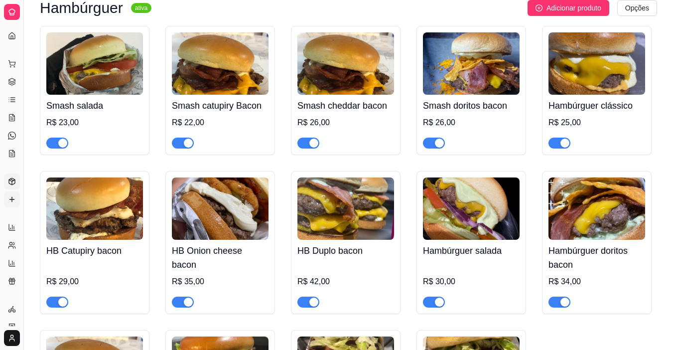  What do you see at coordinates (95, 122) in the screenshot?
I see `div: R$ 23,00` at bounding box center [95, 122].